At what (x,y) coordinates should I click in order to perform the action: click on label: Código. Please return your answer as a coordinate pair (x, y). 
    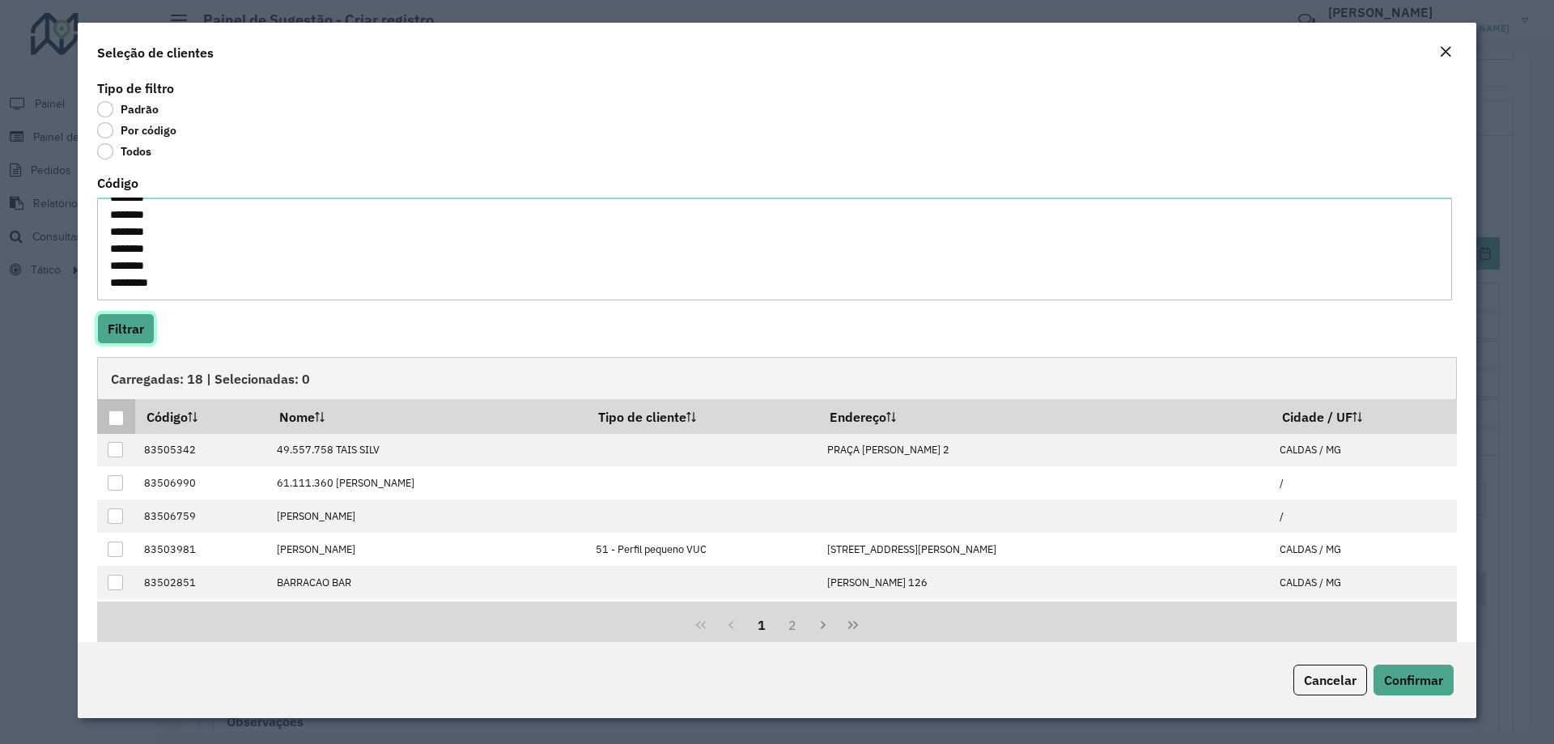
    Looking at the image, I should click on (117, 183).